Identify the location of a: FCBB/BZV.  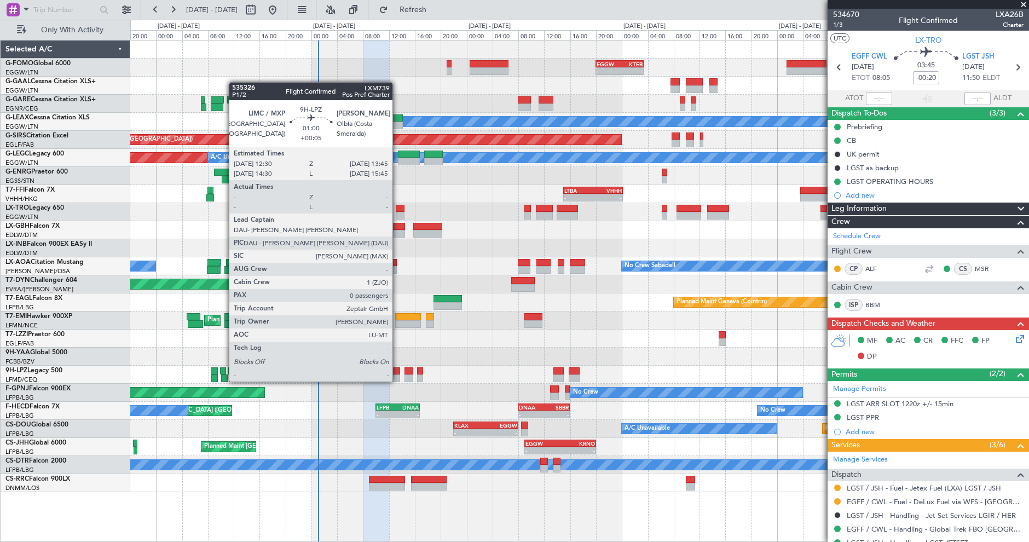
(20, 361).